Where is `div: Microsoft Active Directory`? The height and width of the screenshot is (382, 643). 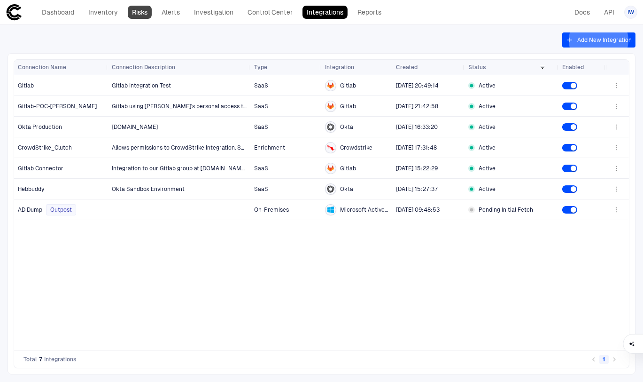 div: Microsoft Active Directory is located at coordinates (331, 210).